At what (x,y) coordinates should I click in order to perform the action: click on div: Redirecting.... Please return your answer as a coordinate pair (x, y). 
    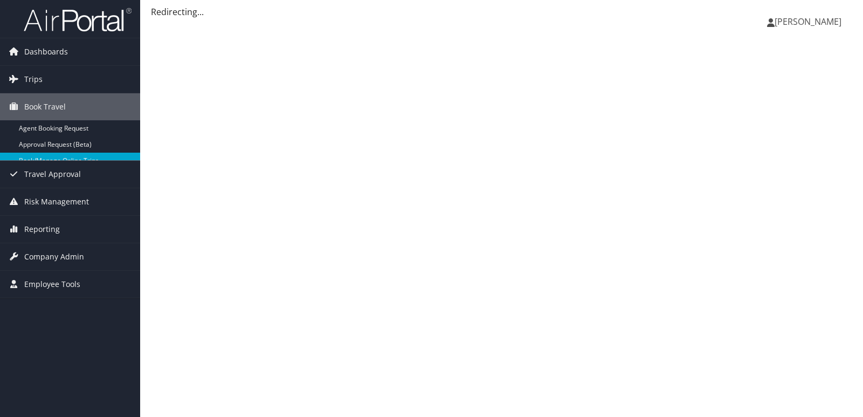
    Looking at the image, I should click on (501, 12).